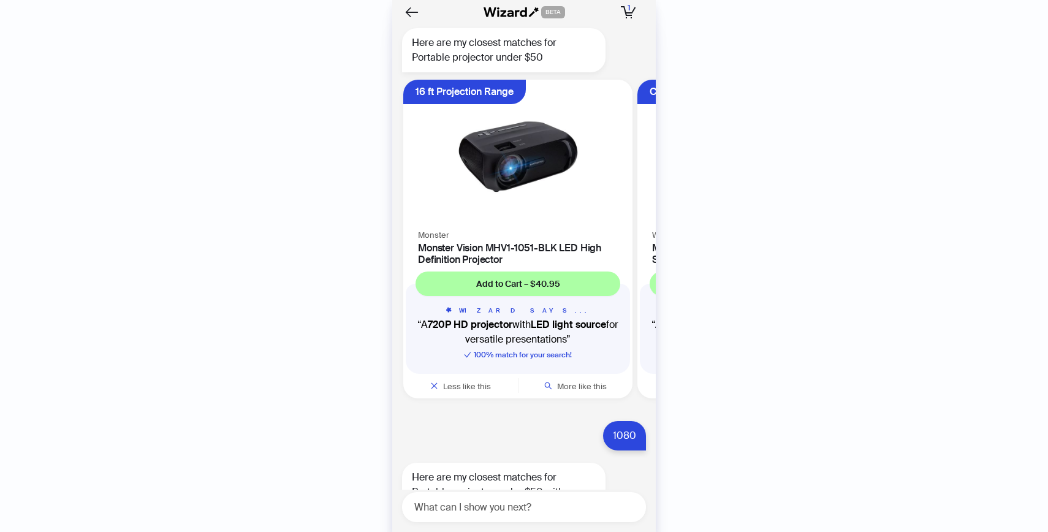  Describe the element at coordinates (434, 386) in the screenshot. I see `span: close` at that location.